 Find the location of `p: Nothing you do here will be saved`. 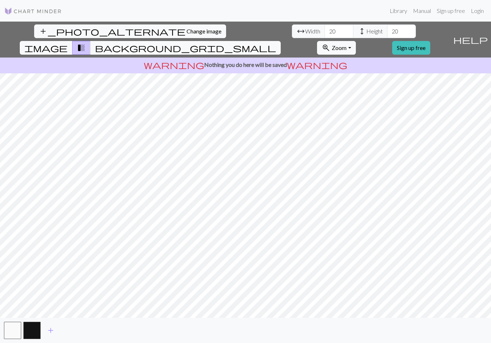

p: Nothing you do here will be saved is located at coordinates (245, 65).